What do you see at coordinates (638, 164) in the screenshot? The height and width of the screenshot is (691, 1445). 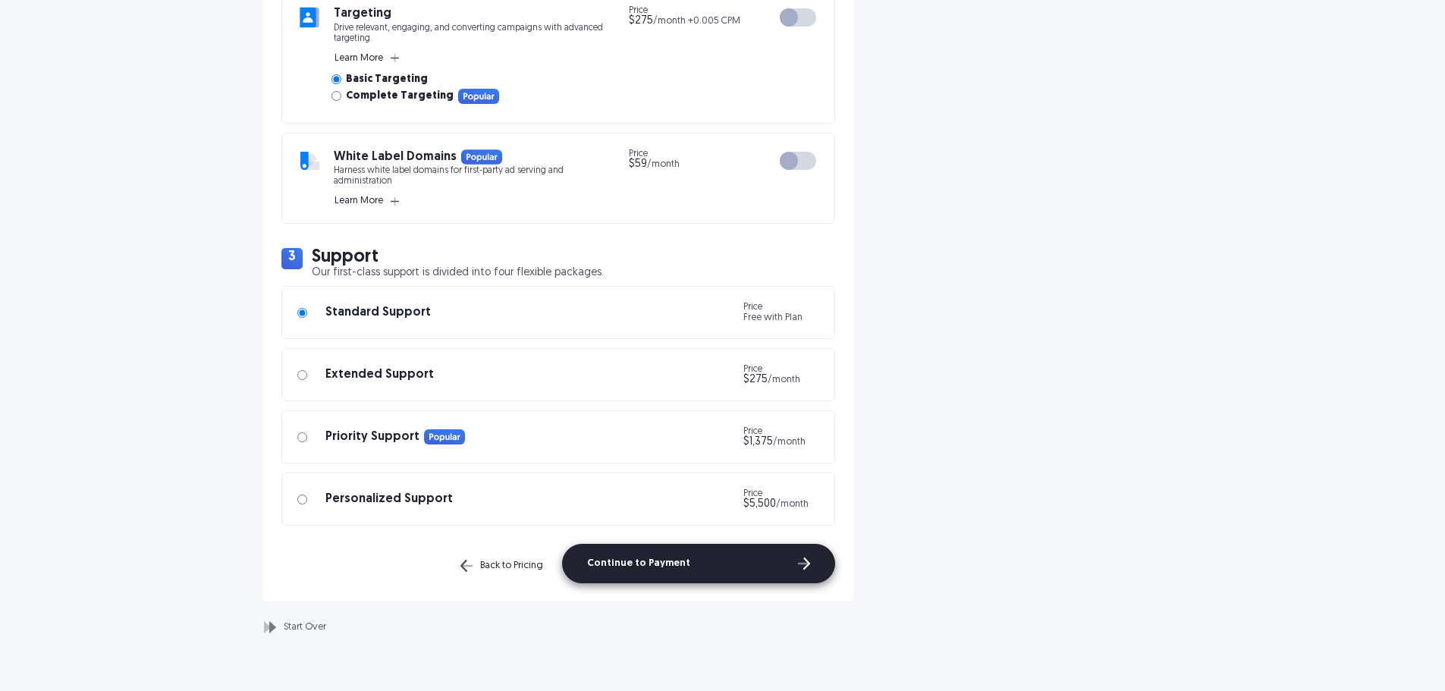 I see `span: $59` at bounding box center [638, 164].